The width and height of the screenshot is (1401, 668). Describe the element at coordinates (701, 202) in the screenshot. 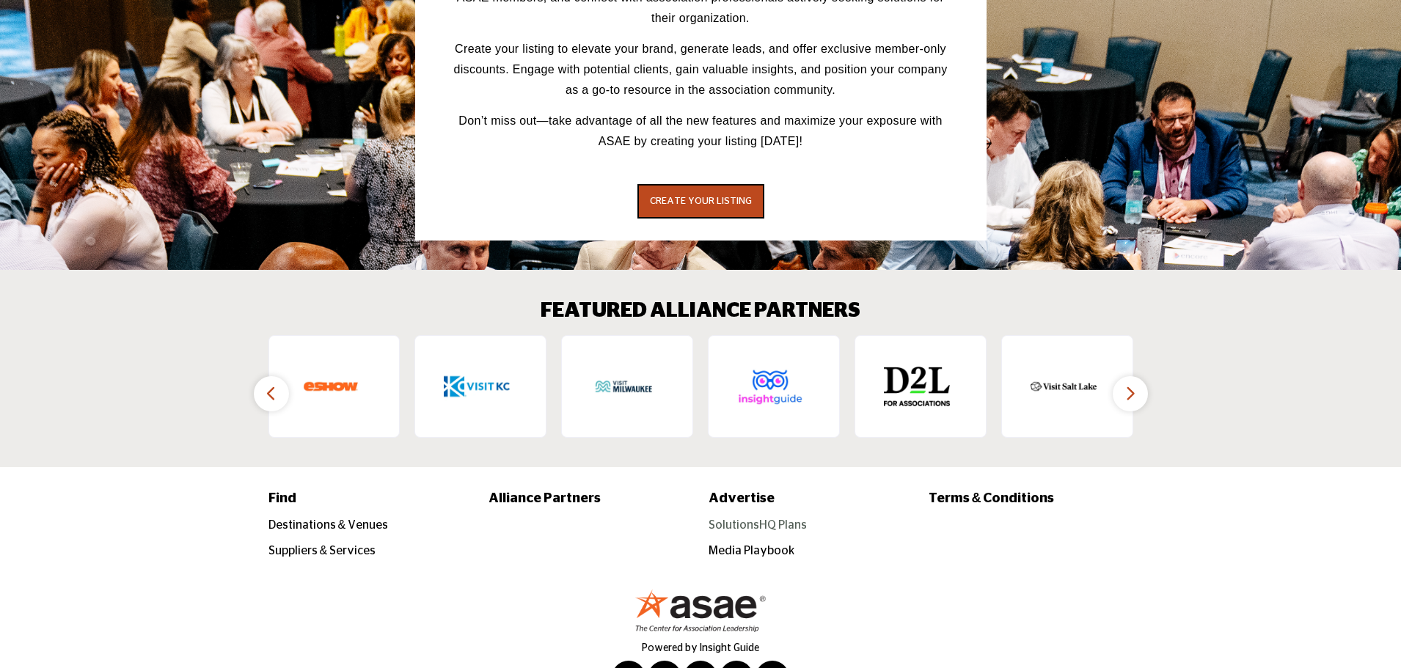

I see `button: CREATE YOUR LISTING` at that location.